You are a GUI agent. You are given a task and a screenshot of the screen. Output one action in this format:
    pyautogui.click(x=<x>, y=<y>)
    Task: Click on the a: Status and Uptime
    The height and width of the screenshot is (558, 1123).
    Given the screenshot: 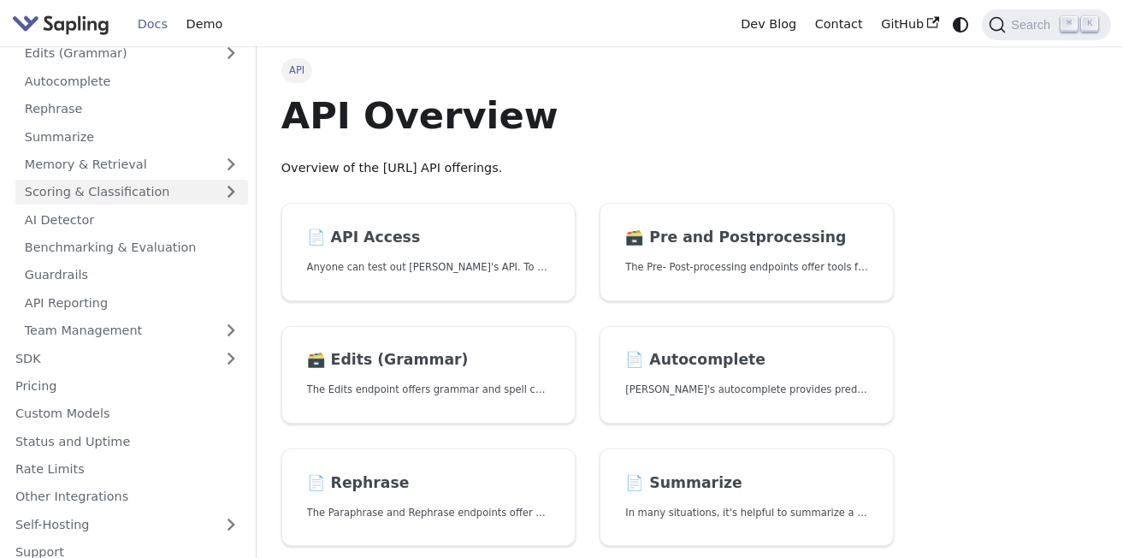 What is the action you would take?
    pyautogui.click(x=127, y=441)
    